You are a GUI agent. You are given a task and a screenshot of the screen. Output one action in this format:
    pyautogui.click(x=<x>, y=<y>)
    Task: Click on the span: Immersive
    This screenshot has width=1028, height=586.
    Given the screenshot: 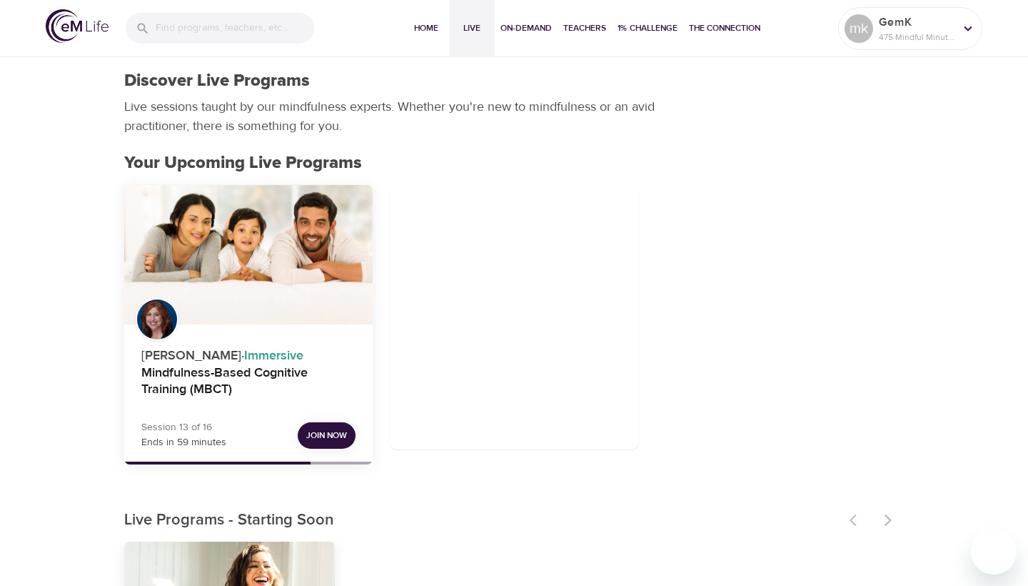 What is the action you would take?
    pyautogui.click(x=274, y=355)
    